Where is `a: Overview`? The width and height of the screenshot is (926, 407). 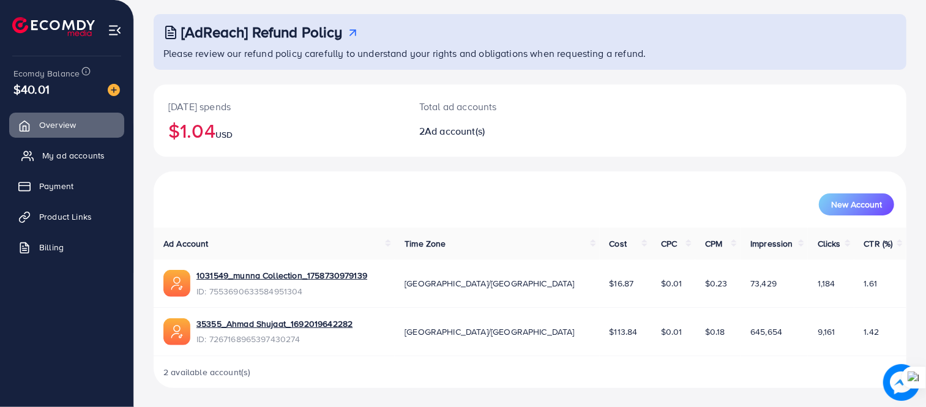 a: Overview is located at coordinates (67, 125).